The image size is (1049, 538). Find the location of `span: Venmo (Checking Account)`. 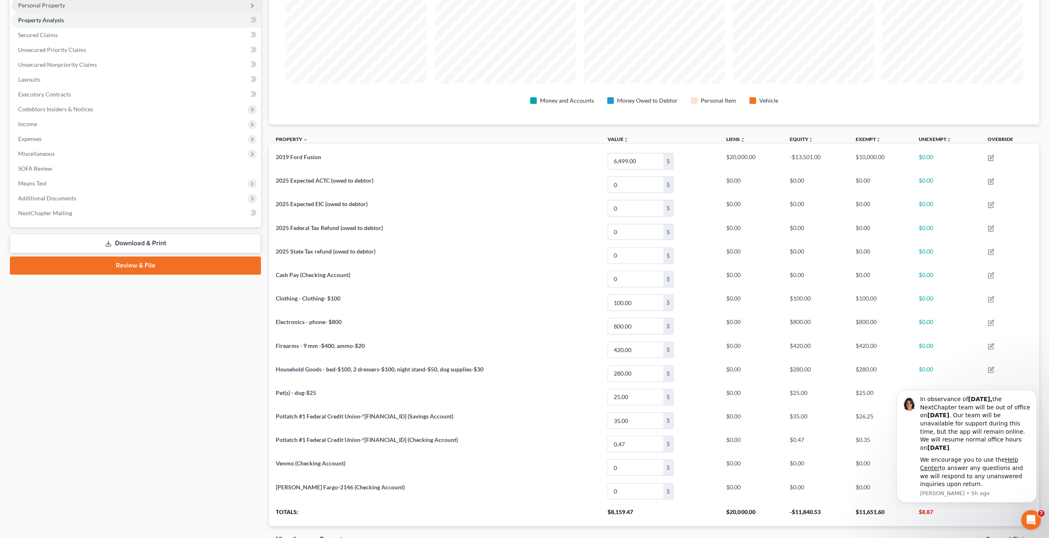

span: Venmo (Checking Account) is located at coordinates (310, 463).